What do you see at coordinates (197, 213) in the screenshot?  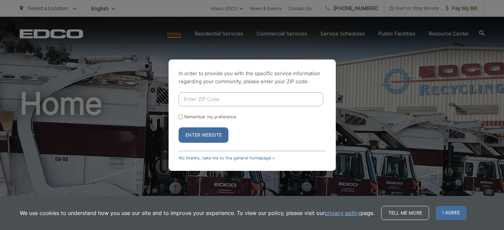 I see `p: We use cookies to understand how you use our site and to improve your experience. To view our pol...` at bounding box center [197, 213].